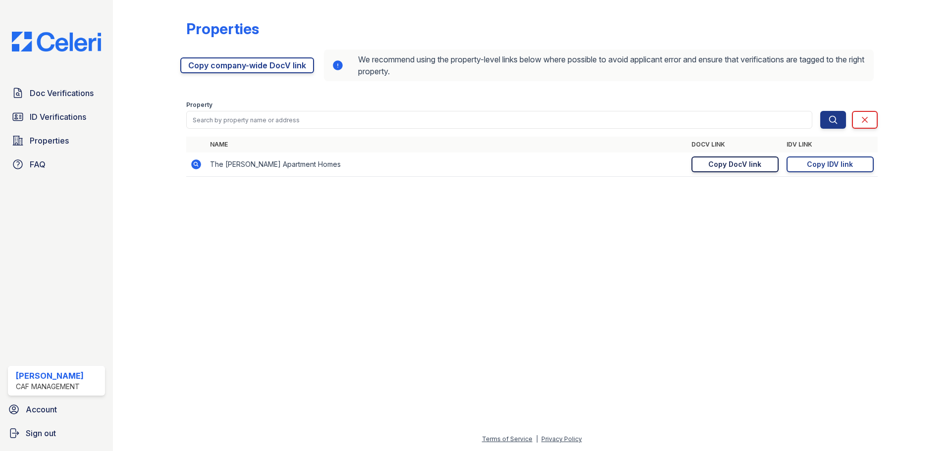 This screenshot has width=951, height=451. I want to click on a: Copy DocV link, so click(735, 164).